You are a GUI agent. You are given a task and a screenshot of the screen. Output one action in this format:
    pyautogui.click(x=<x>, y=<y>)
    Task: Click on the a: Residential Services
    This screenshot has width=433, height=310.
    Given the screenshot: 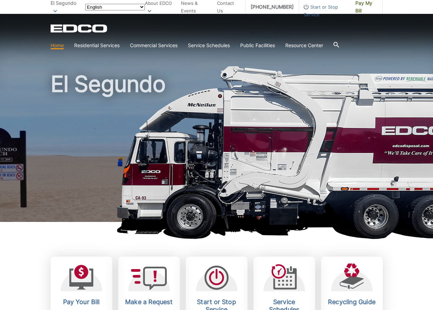 What is the action you would take?
    pyautogui.click(x=97, y=45)
    